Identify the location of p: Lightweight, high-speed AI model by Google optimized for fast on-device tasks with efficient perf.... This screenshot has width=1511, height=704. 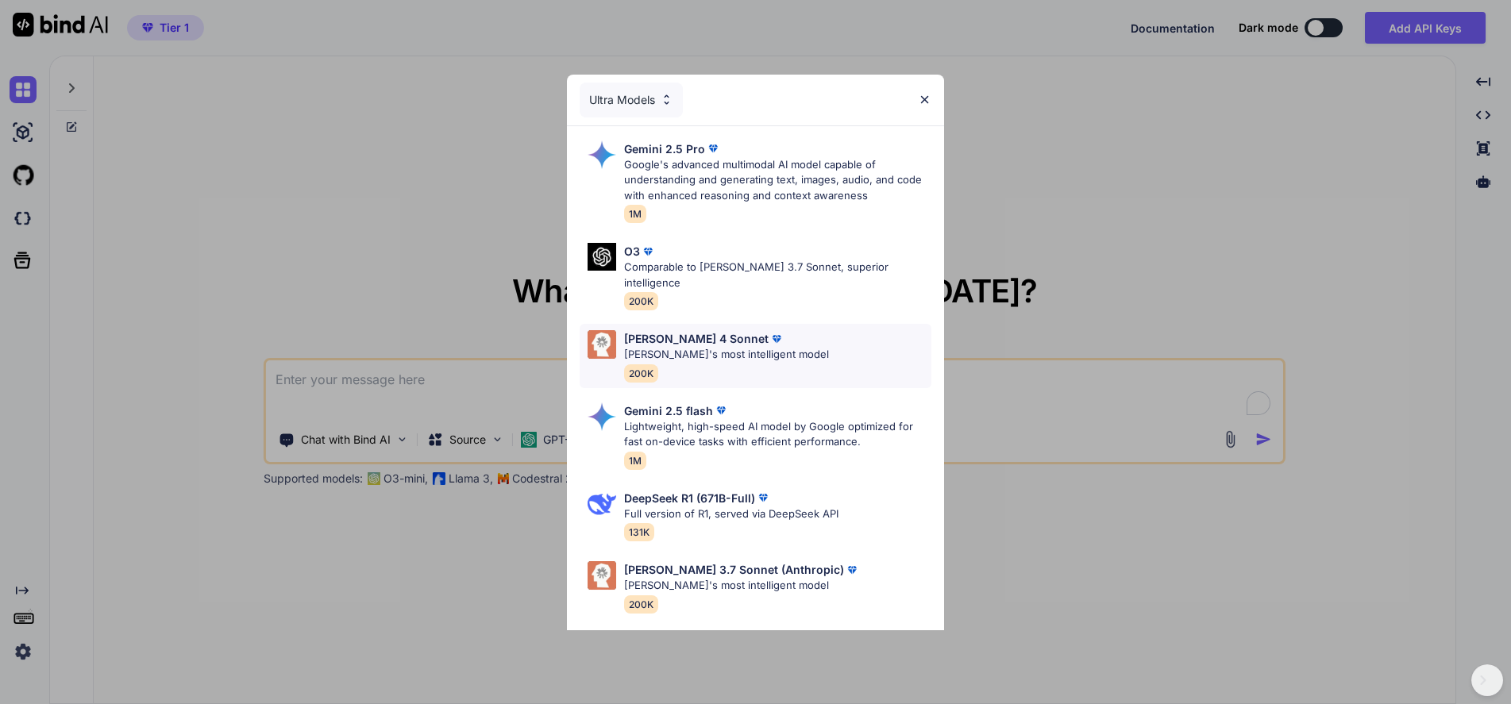
(778, 434).